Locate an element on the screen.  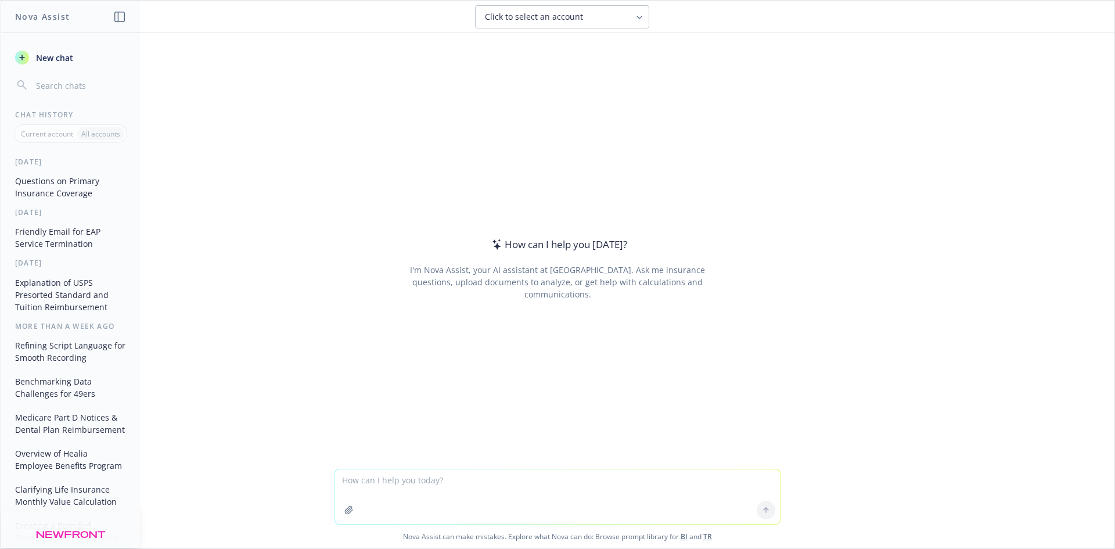
button: Click to select an account is located at coordinates (562, 17).